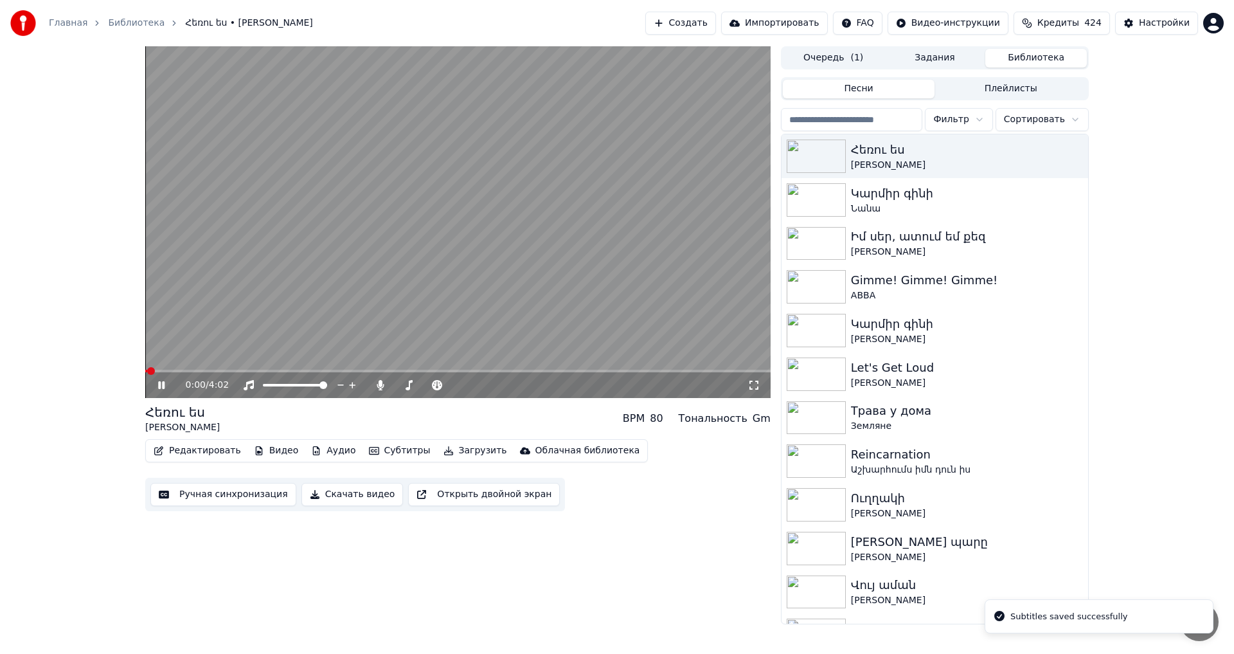 The image size is (1234, 654). What do you see at coordinates (23, 23) in the screenshot?
I see `img: youka` at bounding box center [23, 23].